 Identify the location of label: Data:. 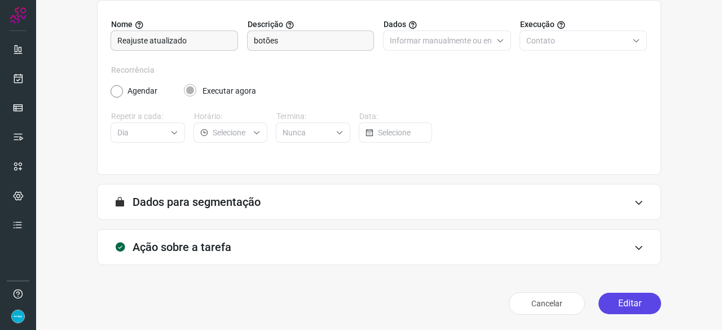
(396, 116).